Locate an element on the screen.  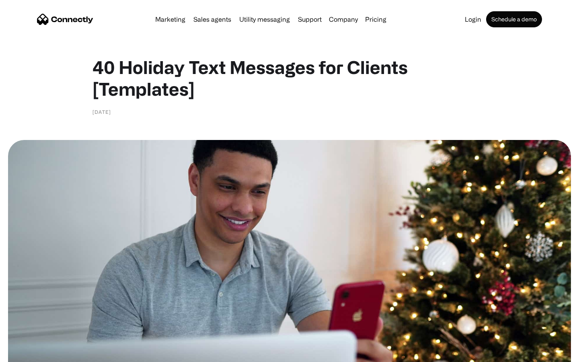
a: Utility messaging is located at coordinates (265, 19).